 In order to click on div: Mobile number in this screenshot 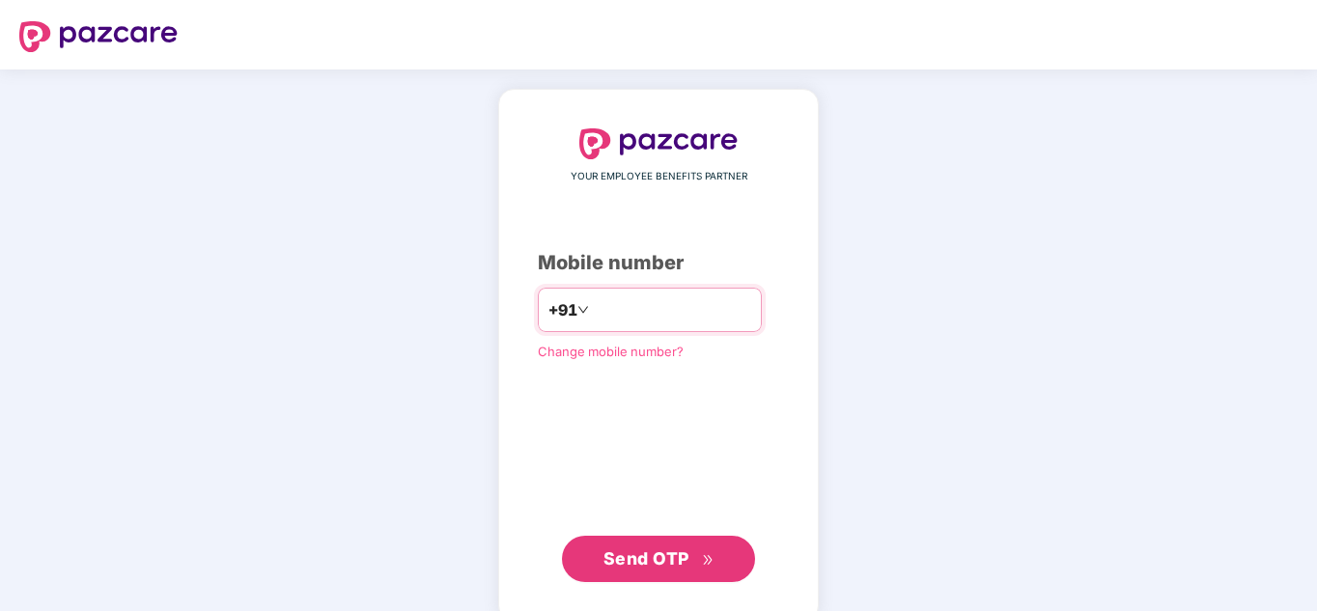, I will do `click(659, 263)`.